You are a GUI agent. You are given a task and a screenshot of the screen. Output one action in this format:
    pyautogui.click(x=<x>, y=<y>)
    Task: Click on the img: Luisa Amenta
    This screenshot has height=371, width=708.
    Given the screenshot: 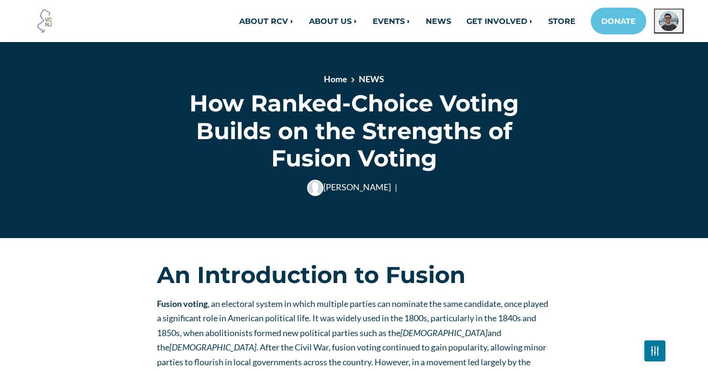 What is the action you would take?
    pyautogui.click(x=315, y=188)
    